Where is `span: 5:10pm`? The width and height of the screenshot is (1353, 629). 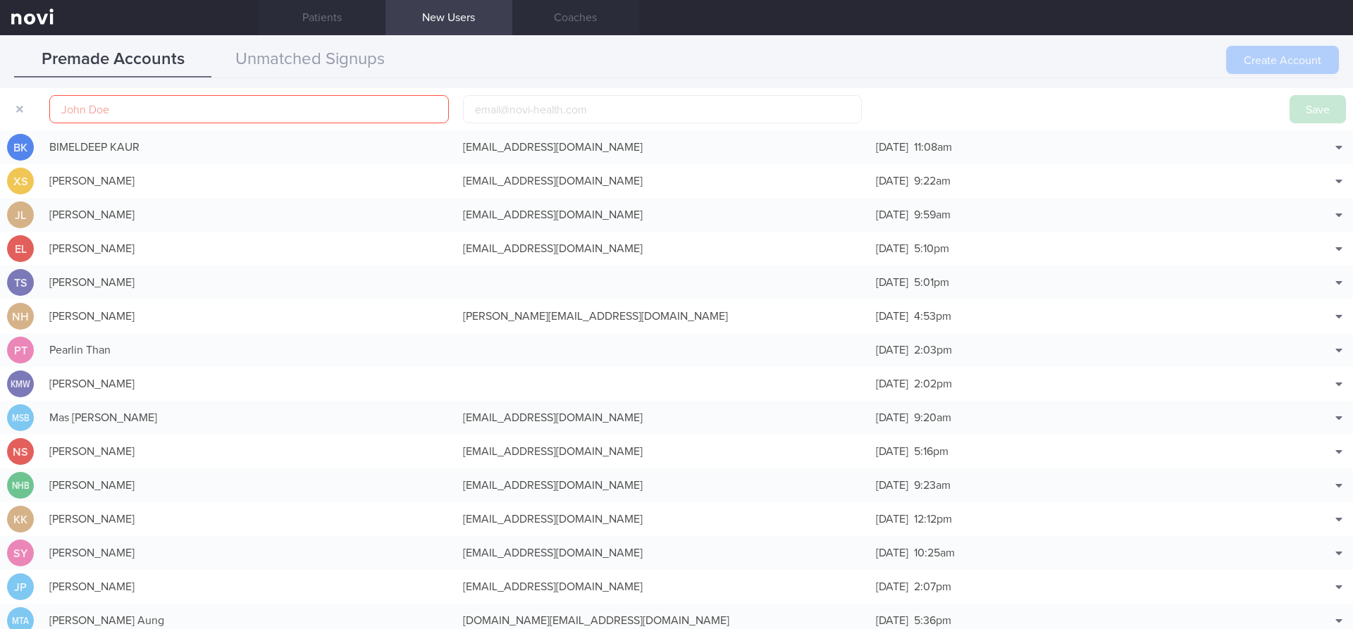 span: 5:10pm is located at coordinates (932, 249).